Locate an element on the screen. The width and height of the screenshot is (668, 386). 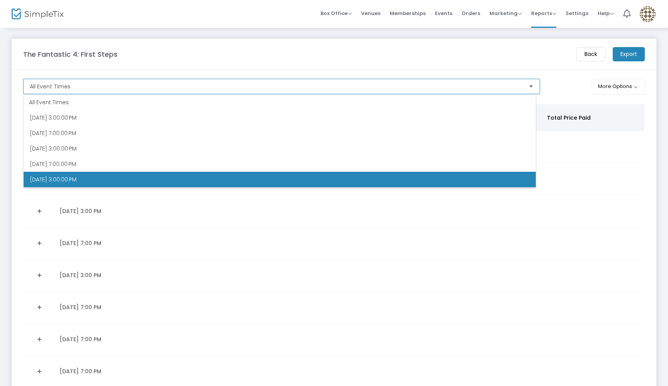
button: More Options is located at coordinates (618, 87).